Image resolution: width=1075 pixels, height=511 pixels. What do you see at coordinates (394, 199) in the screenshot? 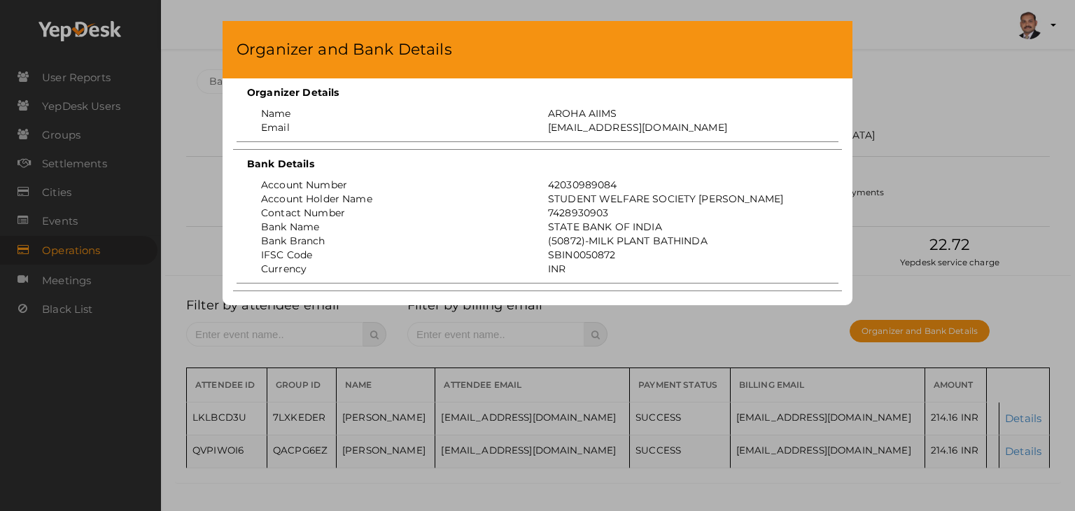
I see `div: Account Holder Name` at bounding box center [394, 199].